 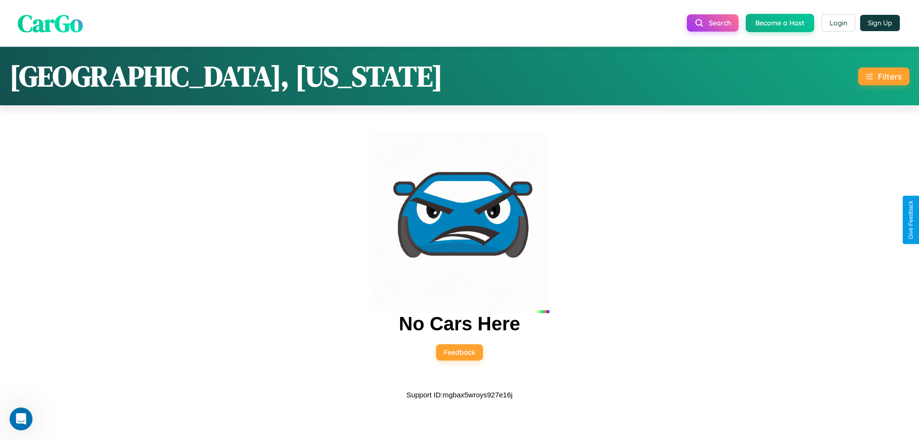 I want to click on p: Support ID: mgbax5wroys927e16j, so click(x=459, y=394).